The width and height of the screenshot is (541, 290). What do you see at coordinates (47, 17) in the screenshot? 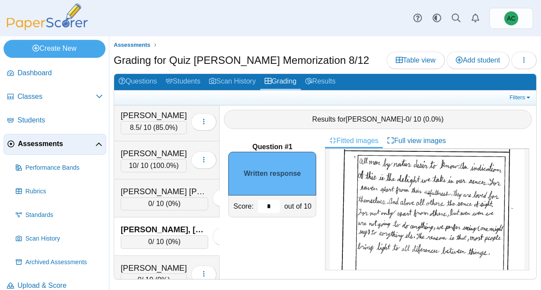
I see `img: PaperScorer` at bounding box center [47, 17].